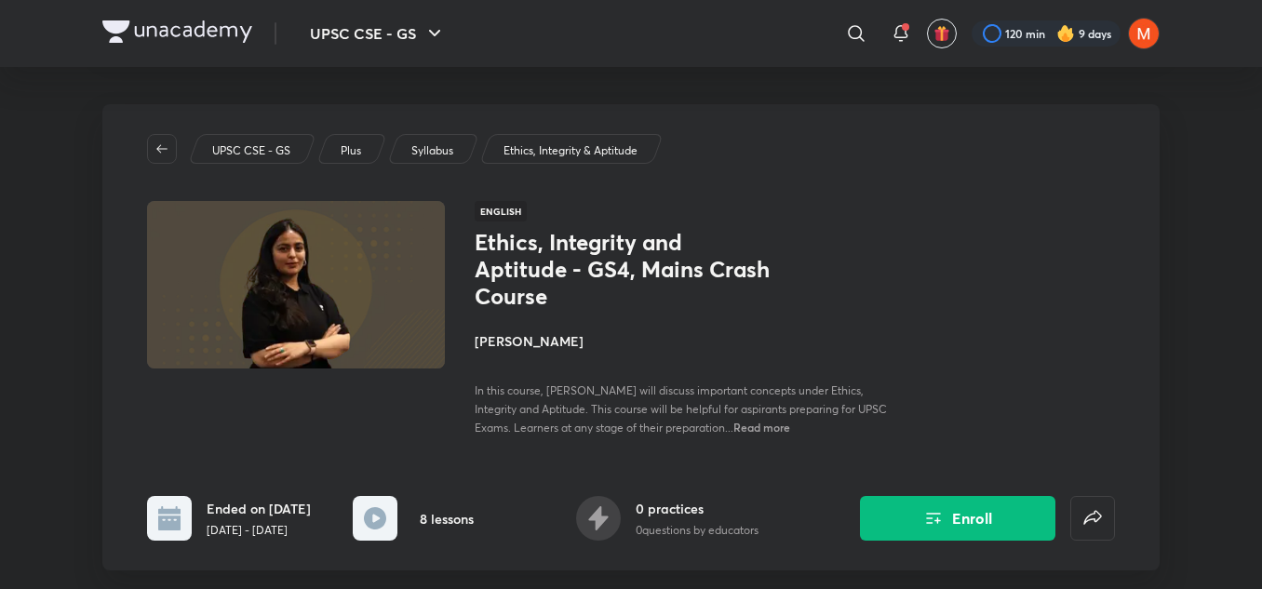  I want to click on h6: 0 practices, so click(697, 508).